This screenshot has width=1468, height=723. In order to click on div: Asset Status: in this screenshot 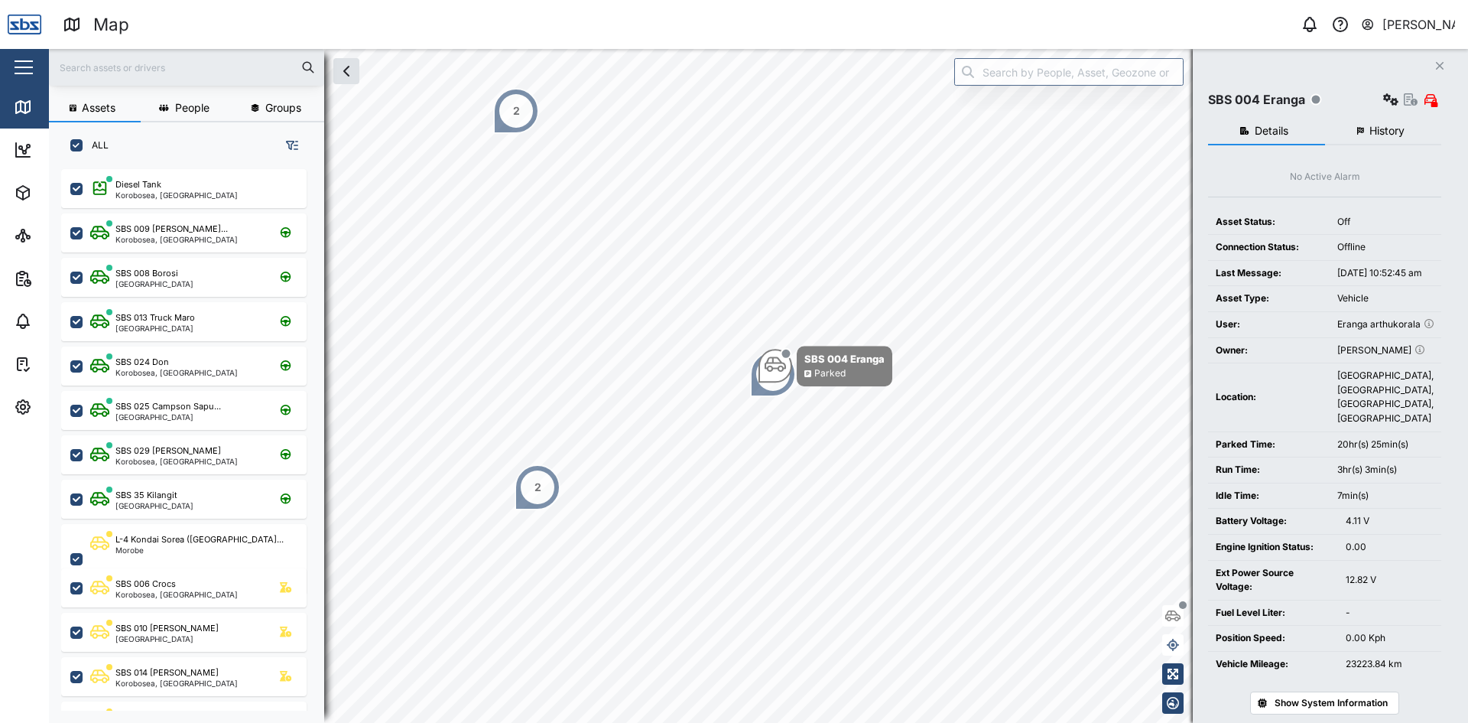, I will do `click(1269, 222)`.